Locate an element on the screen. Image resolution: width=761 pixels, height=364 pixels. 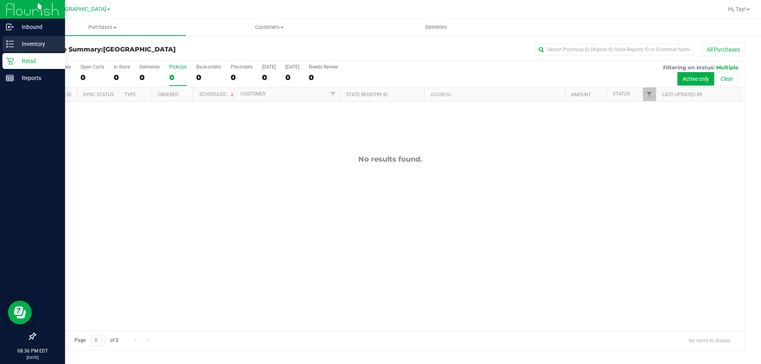
th: Address is located at coordinates (494, 94).